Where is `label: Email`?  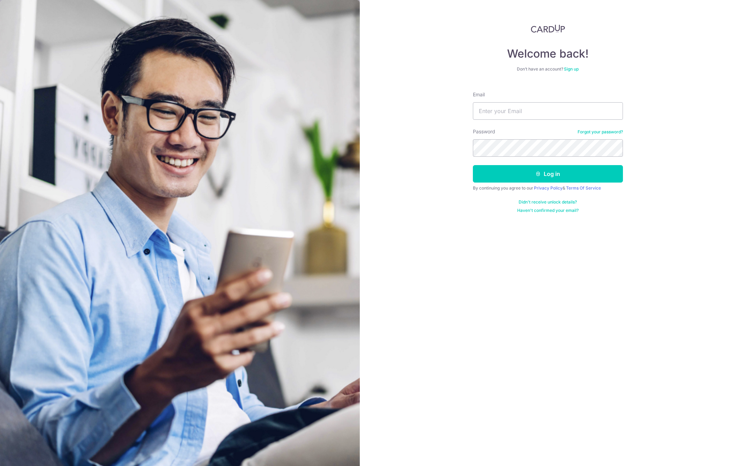
label: Email is located at coordinates (479, 95).